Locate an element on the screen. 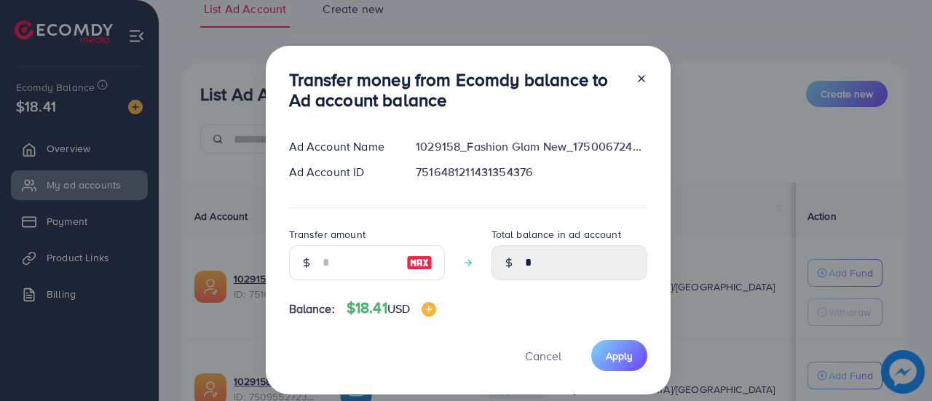 This screenshot has height=401, width=932. button: Apply is located at coordinates (619, 355).